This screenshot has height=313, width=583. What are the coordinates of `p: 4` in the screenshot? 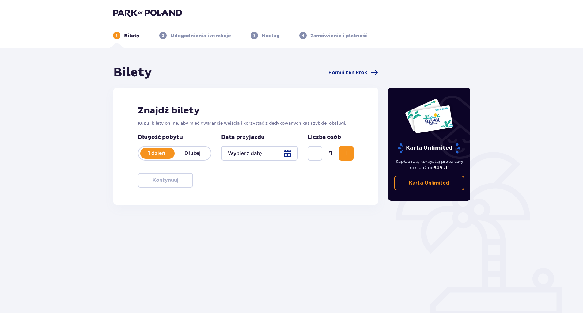 It's located at (303, 36).